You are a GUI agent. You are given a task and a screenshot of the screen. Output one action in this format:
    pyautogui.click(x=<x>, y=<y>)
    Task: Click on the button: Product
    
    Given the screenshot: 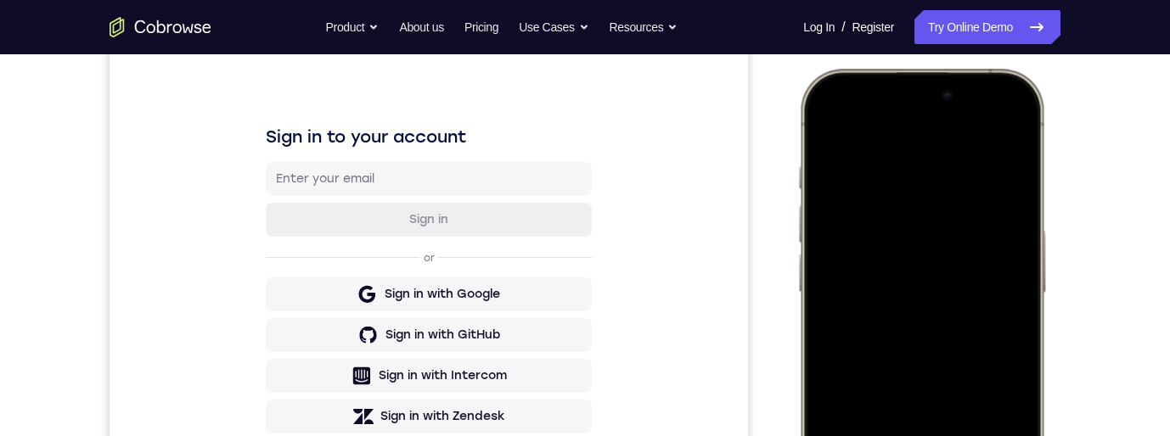 What is the action you would take?
    pyautogui.click(x=352, y=27)
    